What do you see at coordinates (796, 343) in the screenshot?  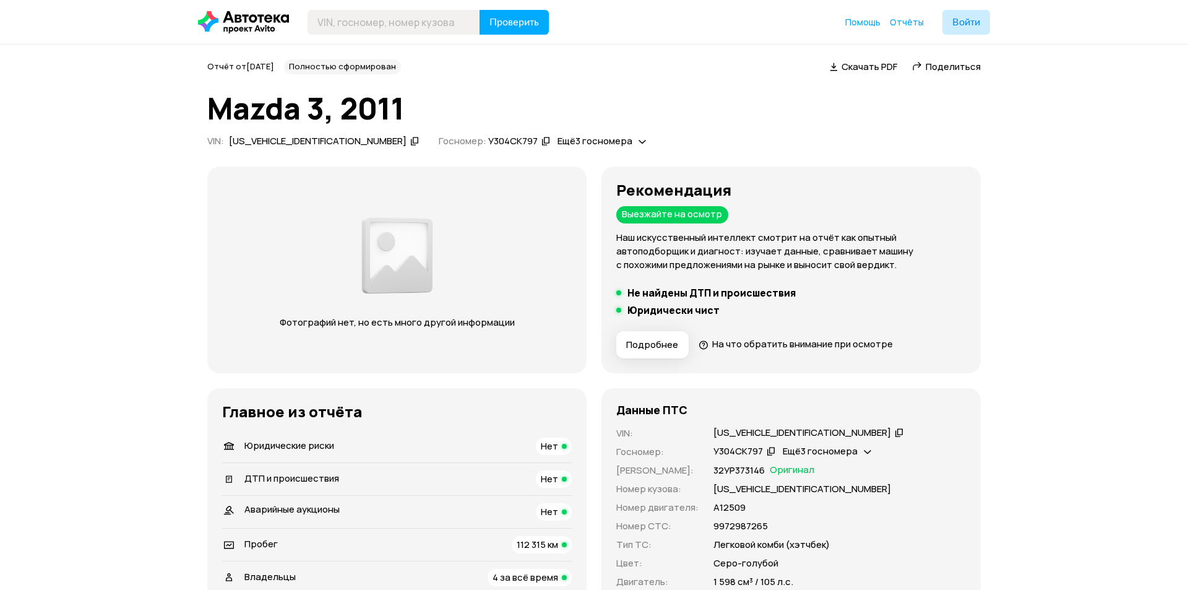 I see `a: На что обратить внимание при осмотре` at bounding box center [796, 343].